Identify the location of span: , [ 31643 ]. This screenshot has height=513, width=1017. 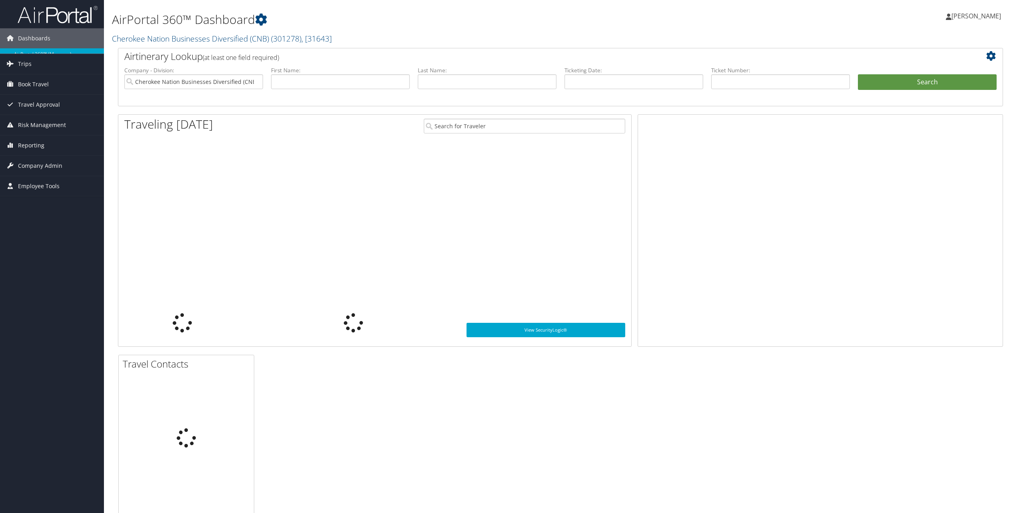
(317, 38).